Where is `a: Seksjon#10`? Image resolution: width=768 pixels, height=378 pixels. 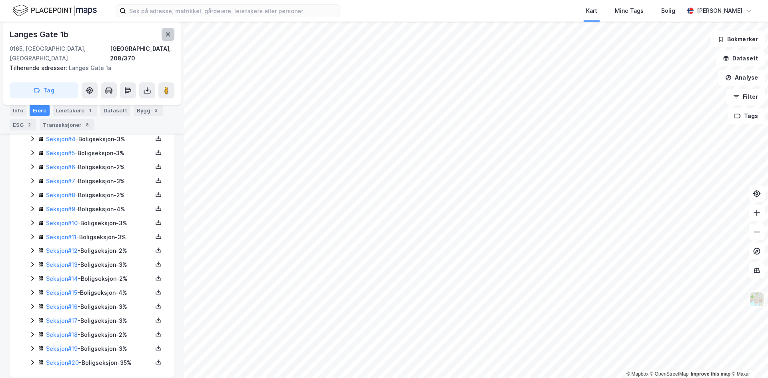
a: Seksjon#10 is located at coordinates (62, 223).